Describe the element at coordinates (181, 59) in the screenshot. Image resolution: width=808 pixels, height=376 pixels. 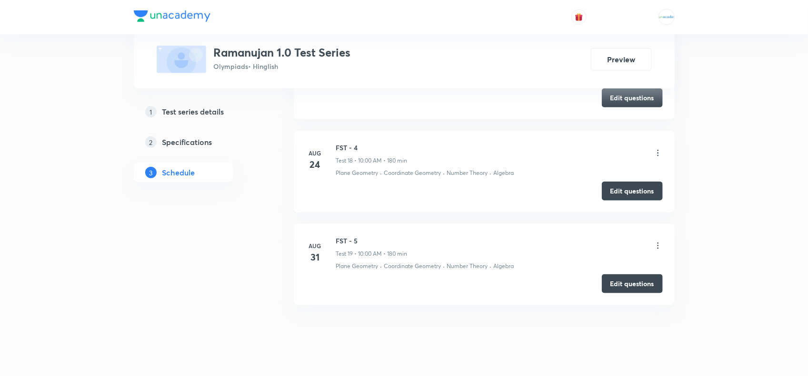
I see `img: fallback-thumbnail.png` at that location.